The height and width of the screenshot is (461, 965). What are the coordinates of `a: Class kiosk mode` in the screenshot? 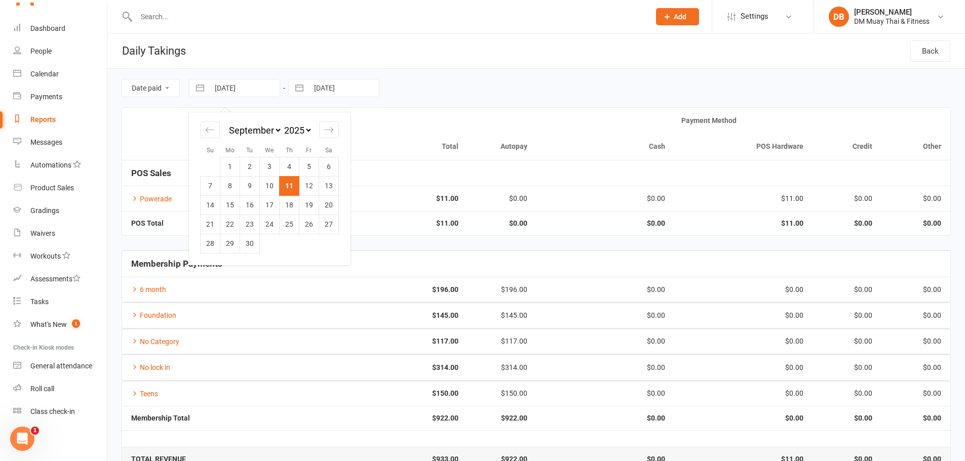 It's located at (60, 412).